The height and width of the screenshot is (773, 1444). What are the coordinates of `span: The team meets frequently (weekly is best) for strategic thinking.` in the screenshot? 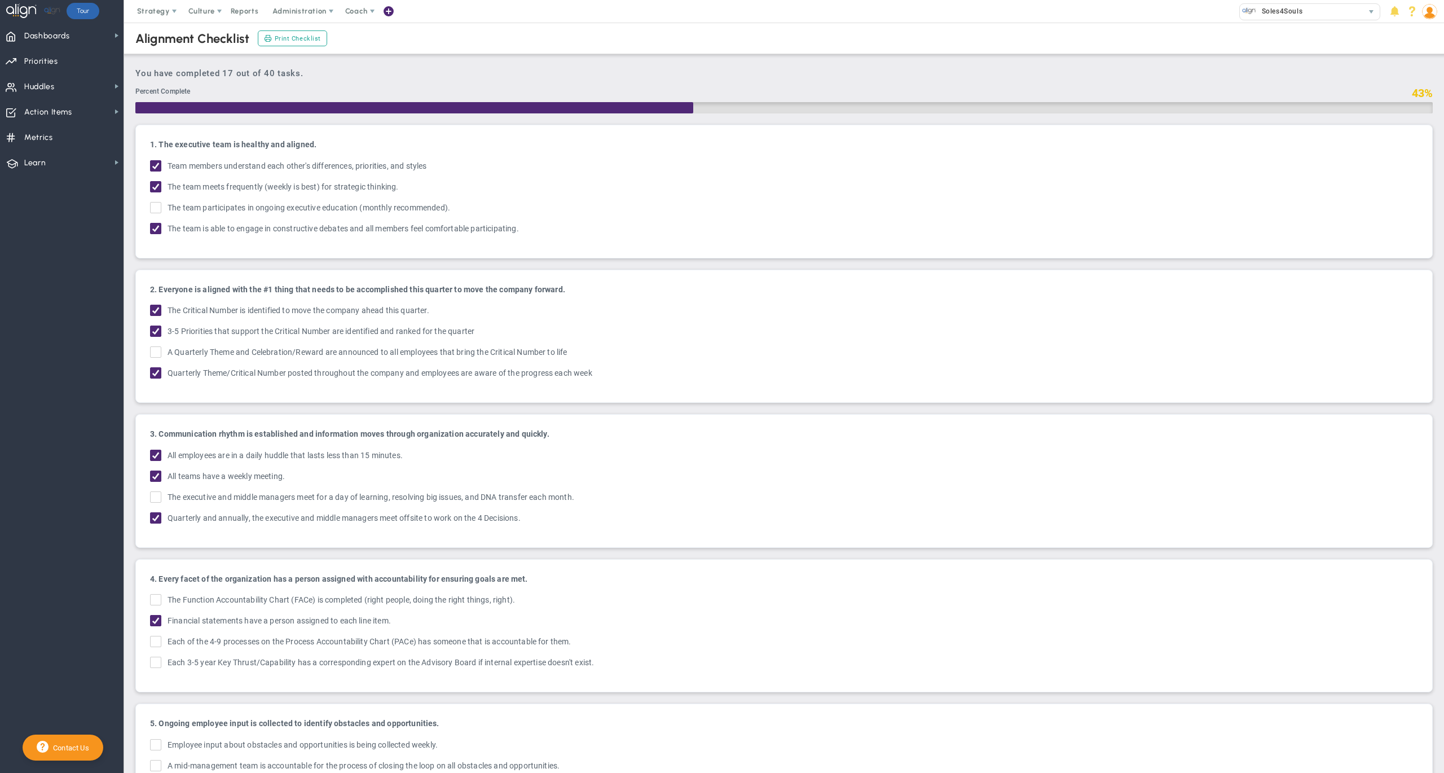 It's located at (283, 187).